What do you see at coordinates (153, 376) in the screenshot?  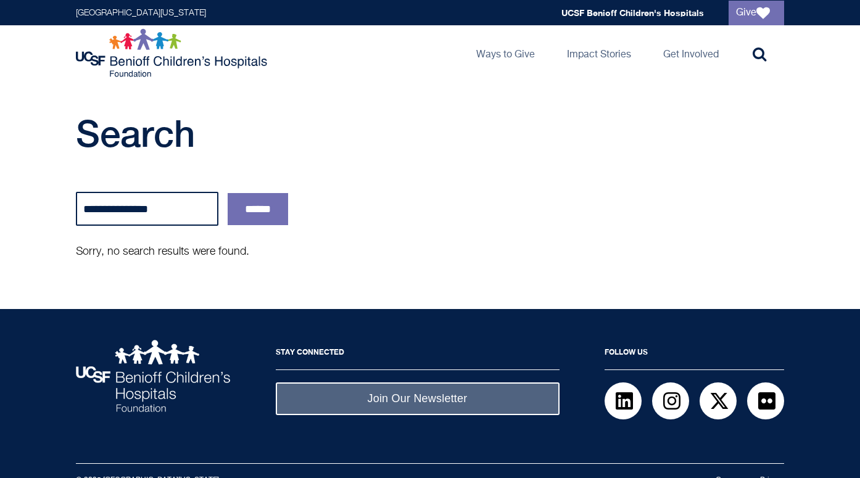 I see `img: UCSF Benioff Children's Hospitals` at bounding box center [153, 376].